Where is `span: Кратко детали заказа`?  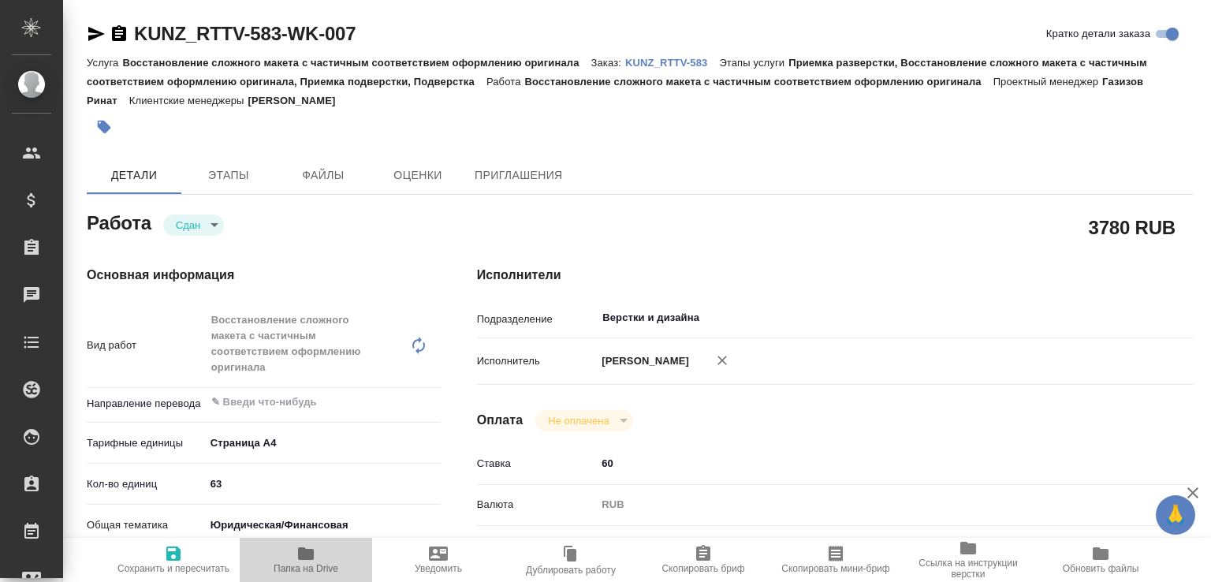 span: Кратко детали заказа is located at coordinates (1098, 34).